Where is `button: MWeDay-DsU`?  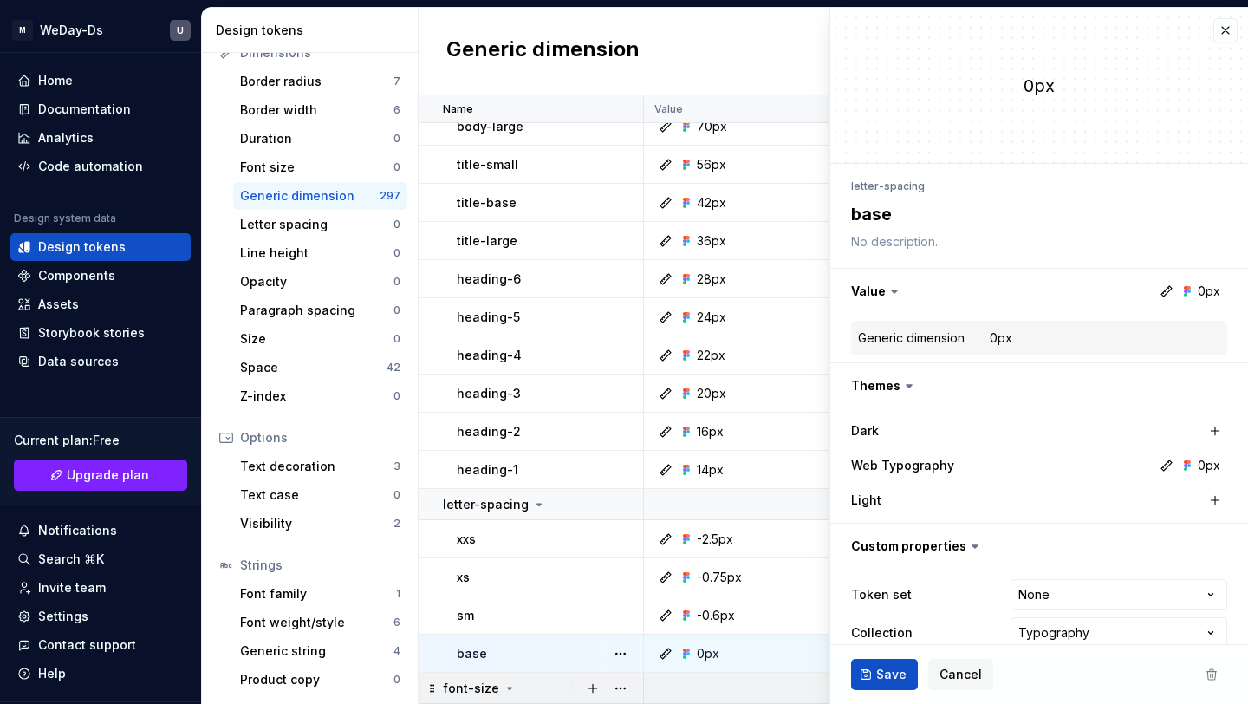 button: MWeDay-DsU is located at coordinates (101, 29).